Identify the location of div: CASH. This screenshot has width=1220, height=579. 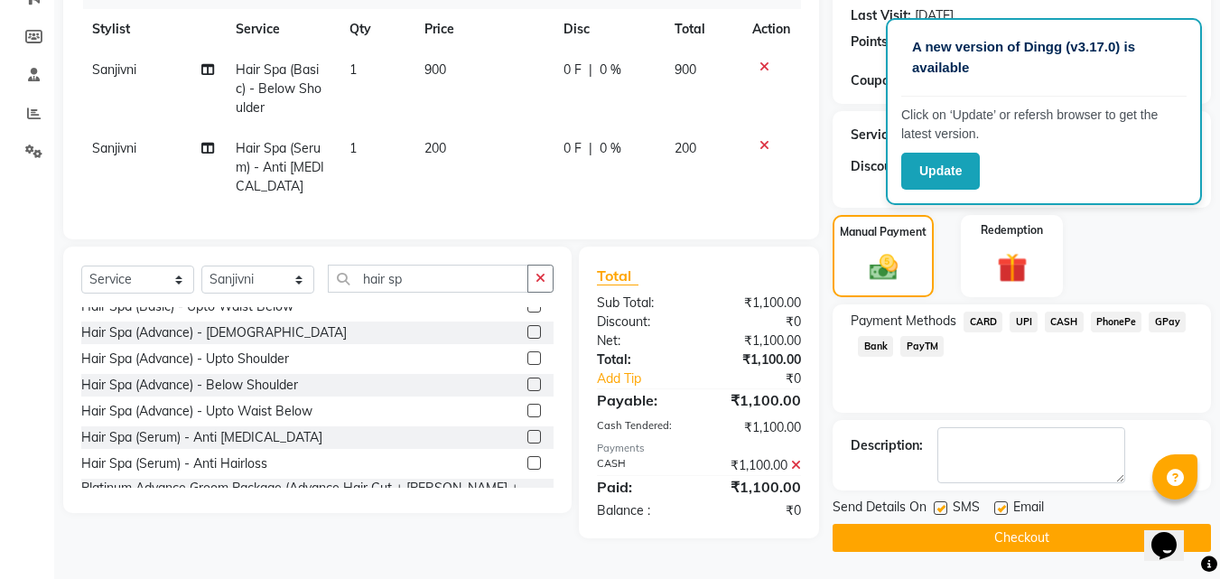
(641, 465).